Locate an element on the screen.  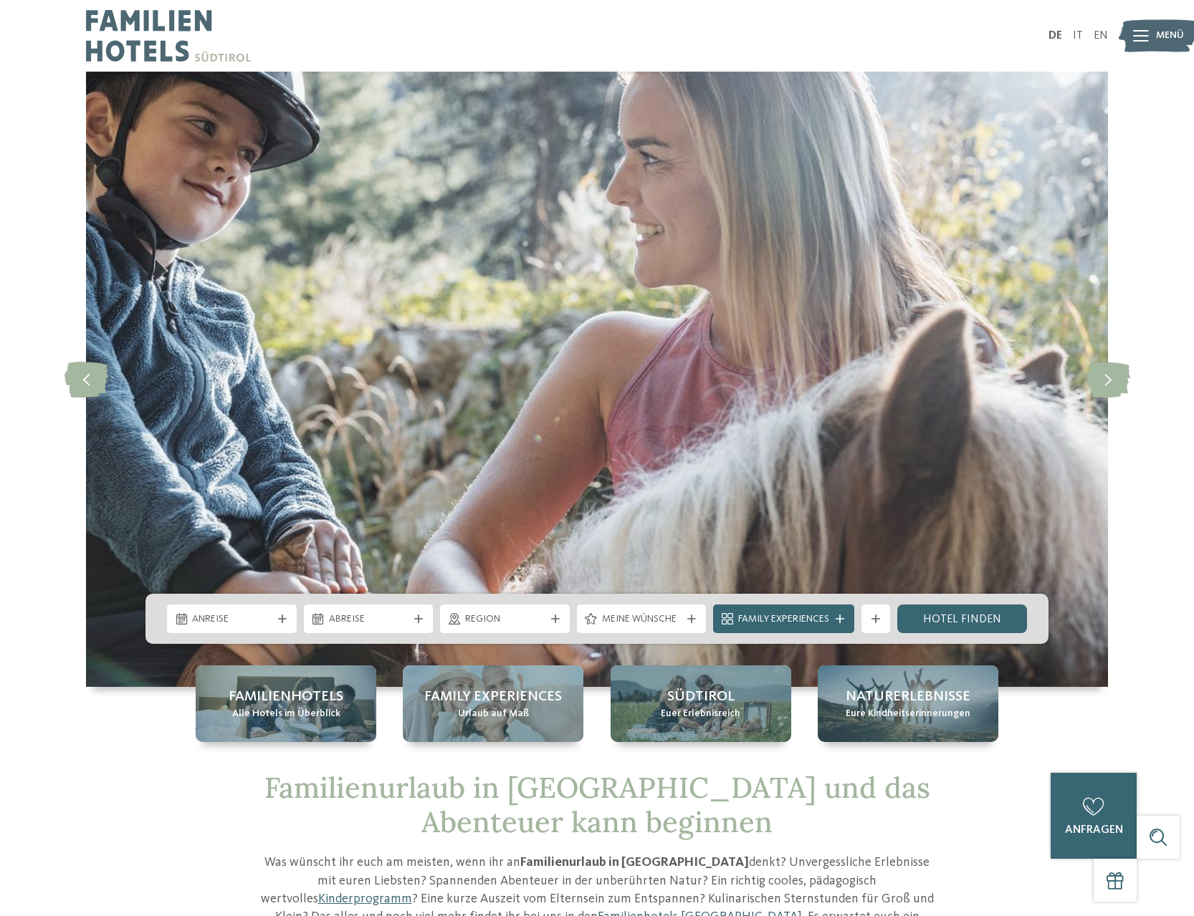
span: Abreise is located at coordinates (368, 620).